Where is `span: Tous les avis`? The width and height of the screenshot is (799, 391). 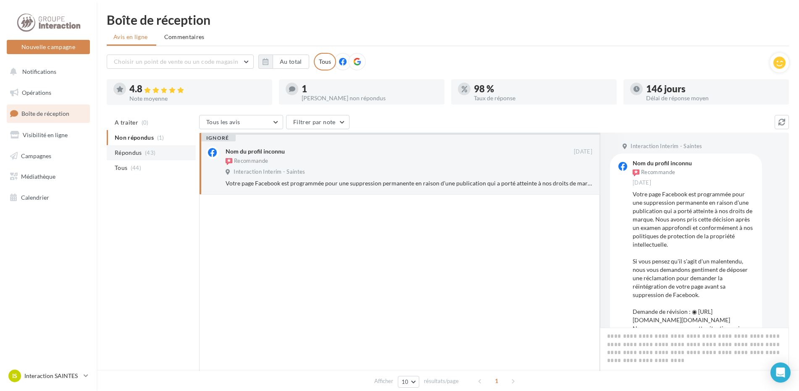 span: Tous les avis is located at coordinates (223, 122).